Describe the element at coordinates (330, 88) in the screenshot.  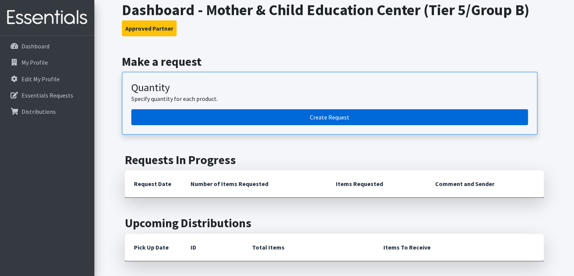
I see `h3: Quantity` at that location.